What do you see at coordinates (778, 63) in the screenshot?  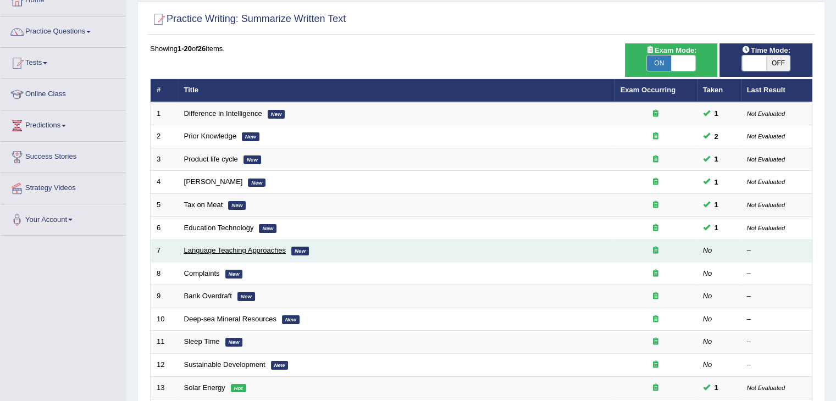 I see `span: OFF` at bounding box center [778, 63].